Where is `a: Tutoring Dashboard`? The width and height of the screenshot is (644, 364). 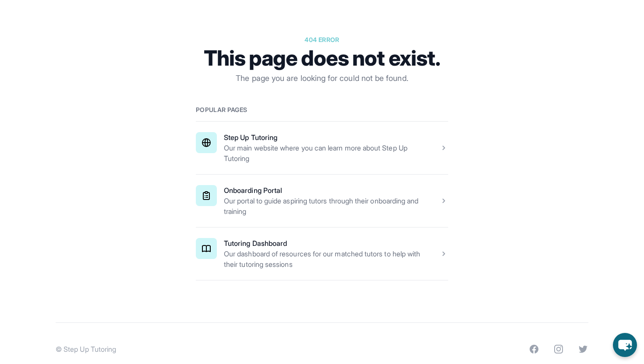 a: Tutoring Dashboard is located at coordinates (255, 243).